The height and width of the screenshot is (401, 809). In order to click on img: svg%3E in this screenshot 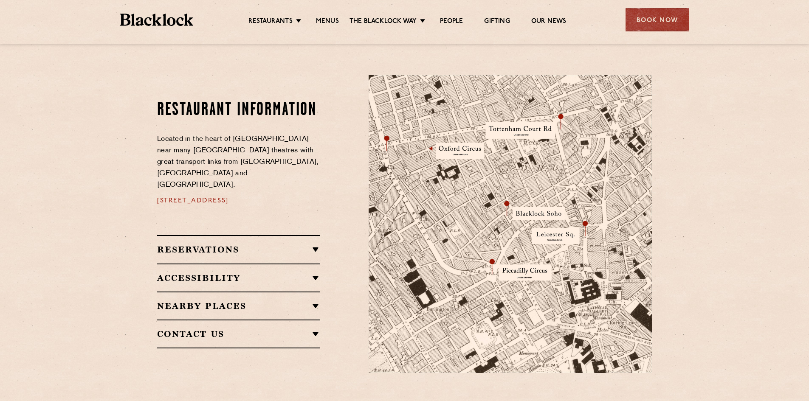, I will do `click(620, 334)`.